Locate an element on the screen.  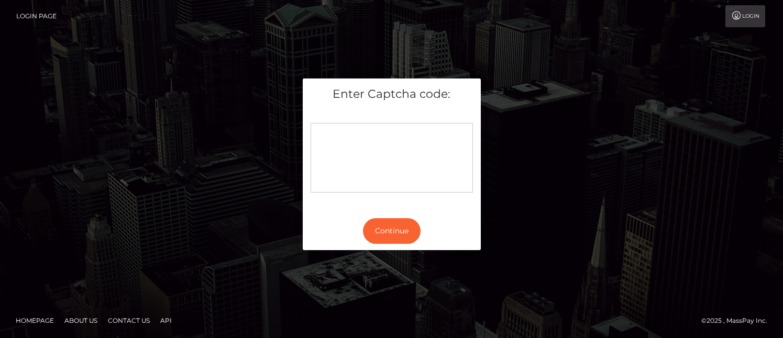
a: Login Page is located at coordinates (36, 16).